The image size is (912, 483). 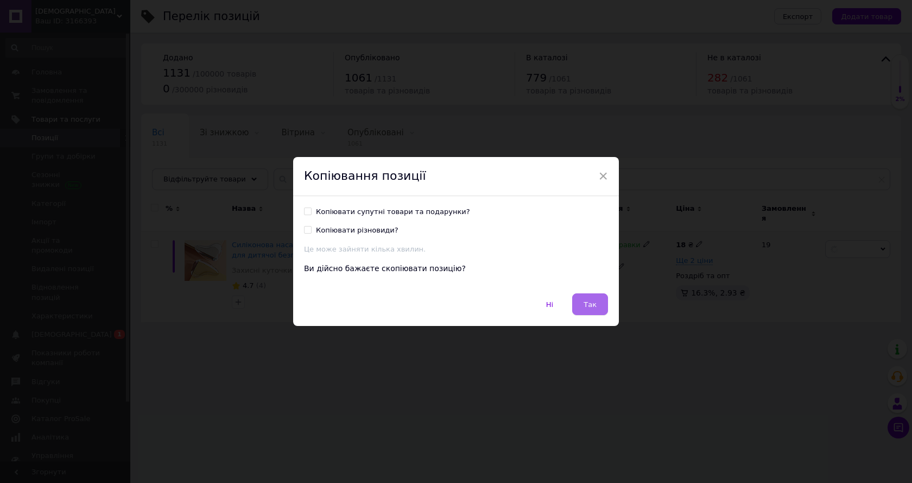 What do you see at coordinates (550, 304) in the screenshot?
I see `button: Ні` at bounding box center [550, 304].